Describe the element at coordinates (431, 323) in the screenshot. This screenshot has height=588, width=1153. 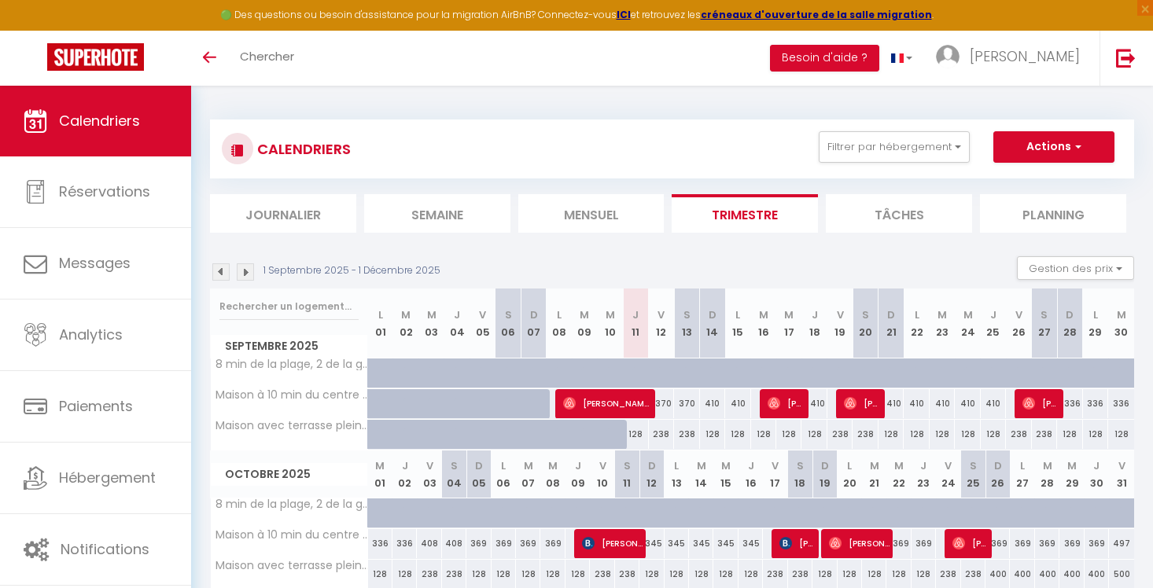
I see `th: 03` at that location.